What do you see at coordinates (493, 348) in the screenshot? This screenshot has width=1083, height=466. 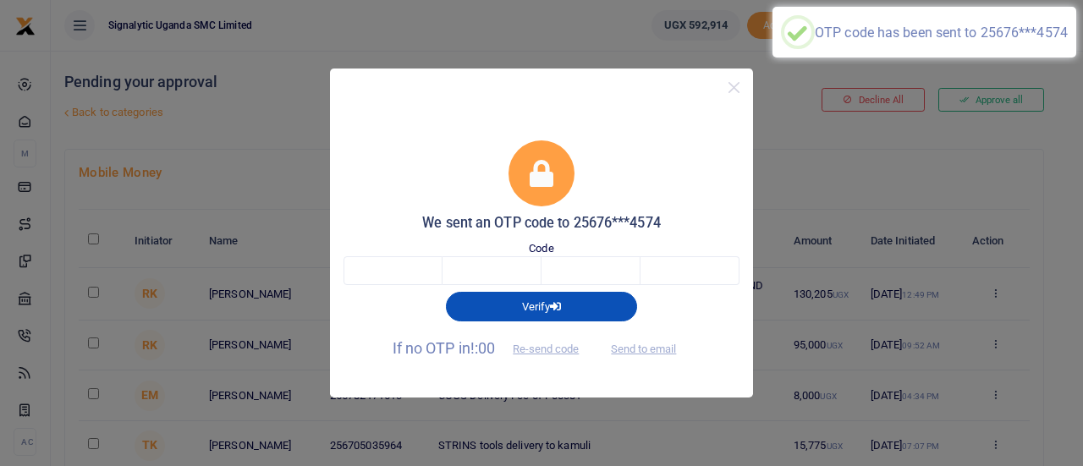 I see `span: If no OTP in` at bounding box center [493, 348].